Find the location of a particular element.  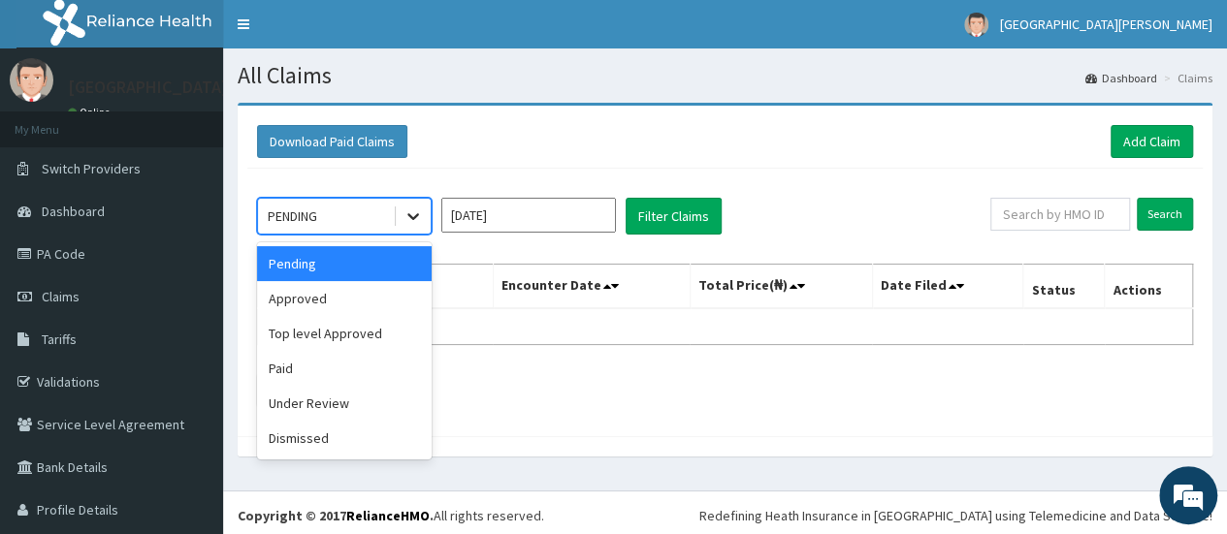

a: RelianceHMO is located at coordinates (388, 516).